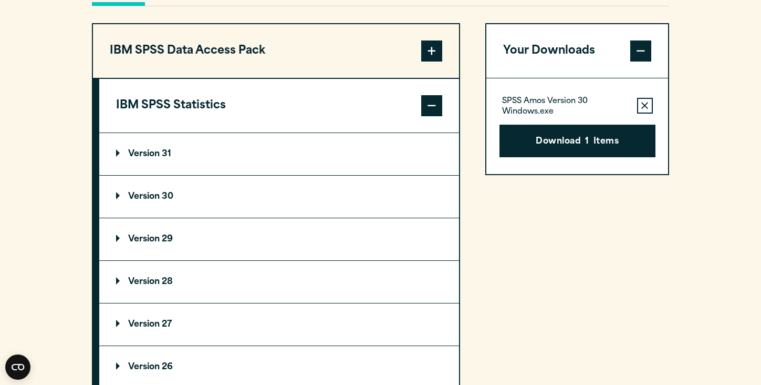 This screenshot has width=761, height=385. I want to click on summary: Version 31, so click(279, 154).